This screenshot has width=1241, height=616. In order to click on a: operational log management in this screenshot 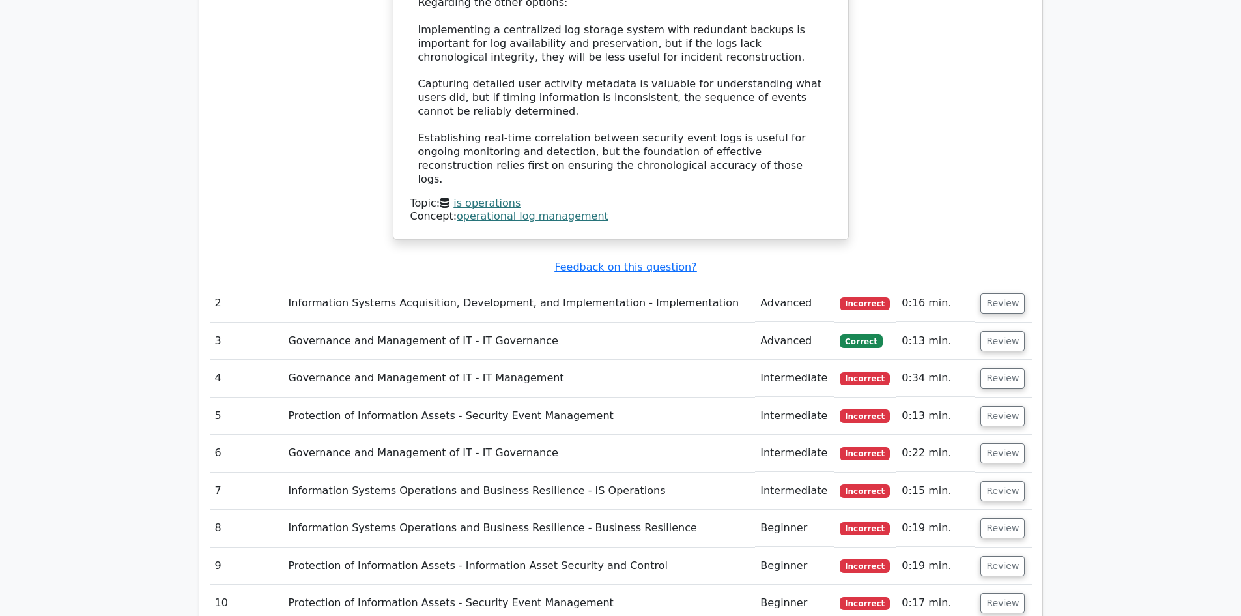, I will do `click(532, 216)`.